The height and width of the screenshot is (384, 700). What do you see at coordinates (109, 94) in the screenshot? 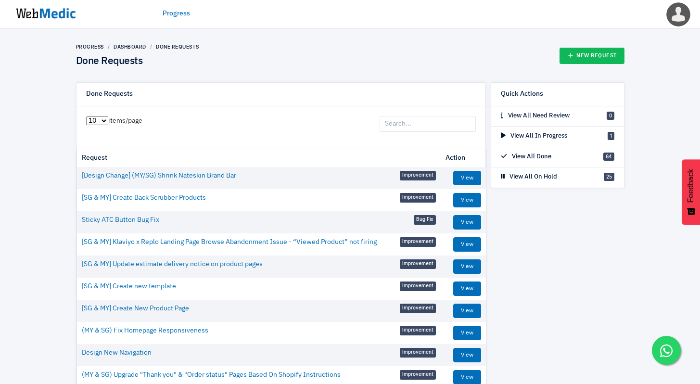
I see `h6: Done Requests` at bounding box center [109, 94].